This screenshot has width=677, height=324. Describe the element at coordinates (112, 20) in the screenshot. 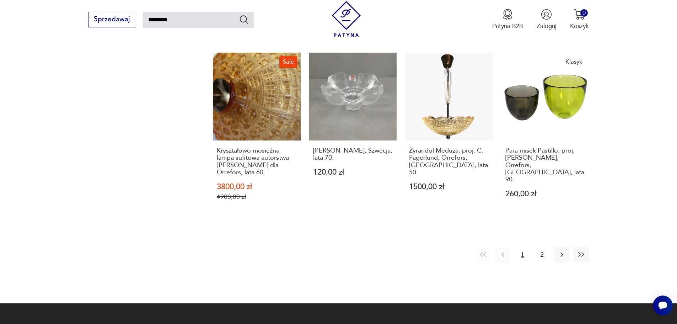

I see `a: Sprzedawaj` at that location.